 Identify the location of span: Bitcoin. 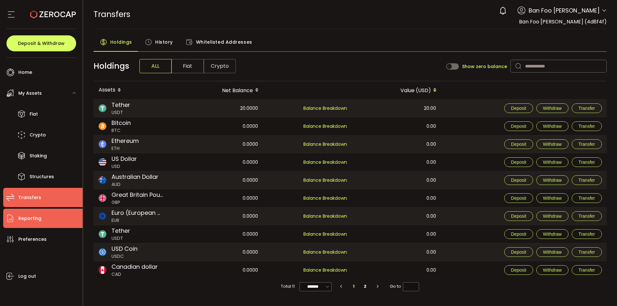
(121, 123).